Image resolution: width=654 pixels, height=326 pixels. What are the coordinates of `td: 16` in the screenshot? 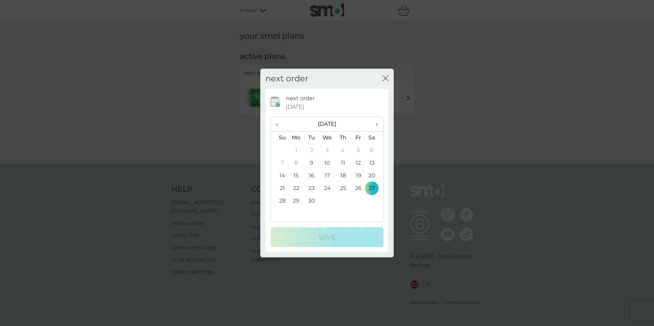 It's located at (312, 176).